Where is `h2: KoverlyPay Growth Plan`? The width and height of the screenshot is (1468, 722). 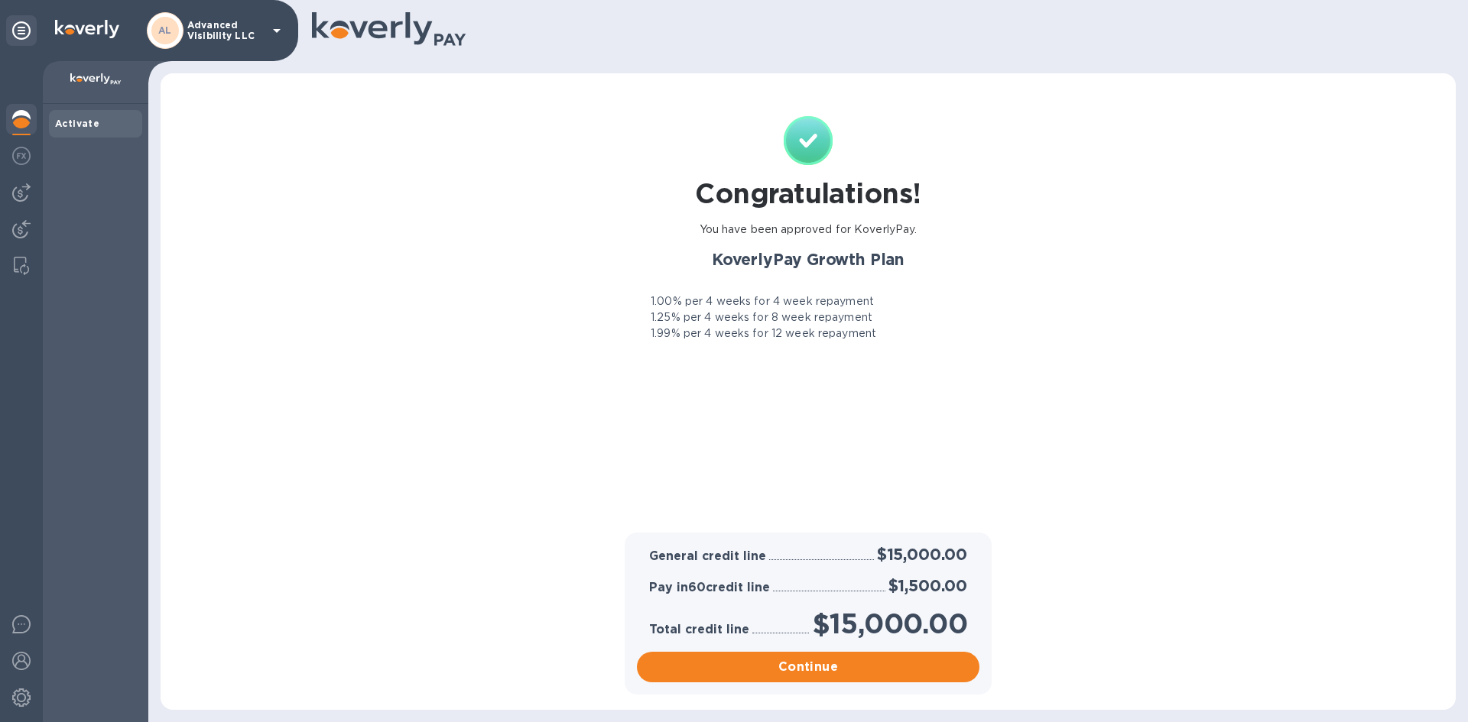 h2: KoverlyPay Growth Plan is located at coordinates (808, 259).